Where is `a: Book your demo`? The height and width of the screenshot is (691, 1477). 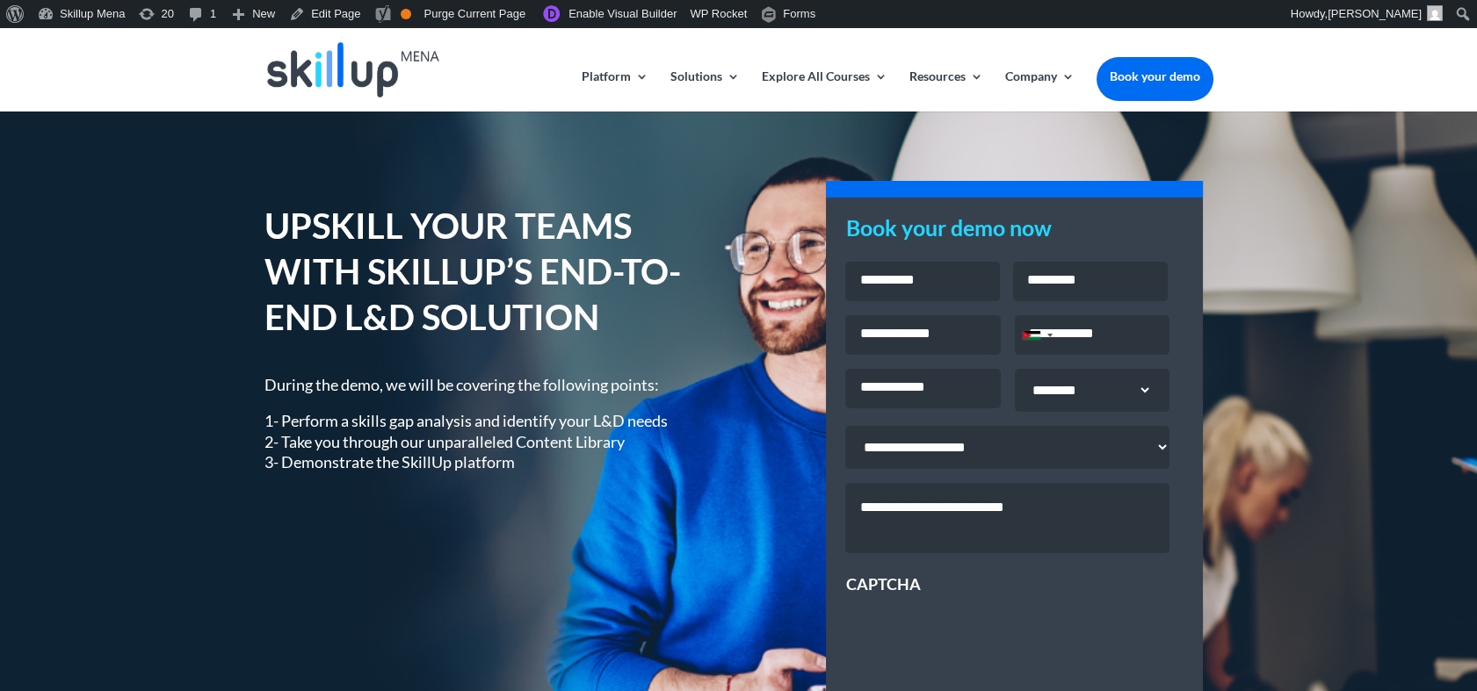
a: Book your demo is located at coordinates (1154, 76).